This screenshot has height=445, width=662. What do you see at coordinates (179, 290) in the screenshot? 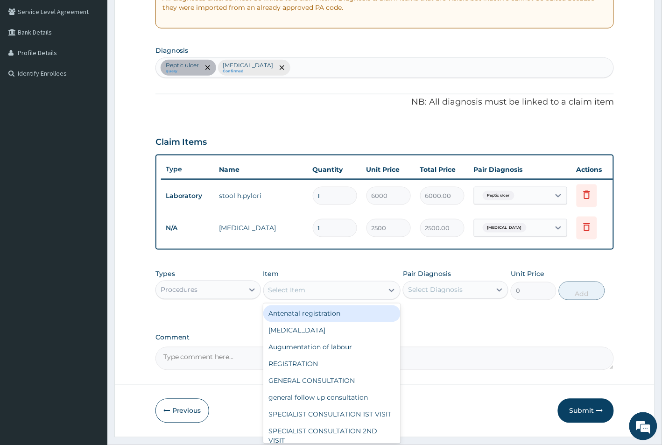
I see `div: Procedures` at bounding box center [179, 290].